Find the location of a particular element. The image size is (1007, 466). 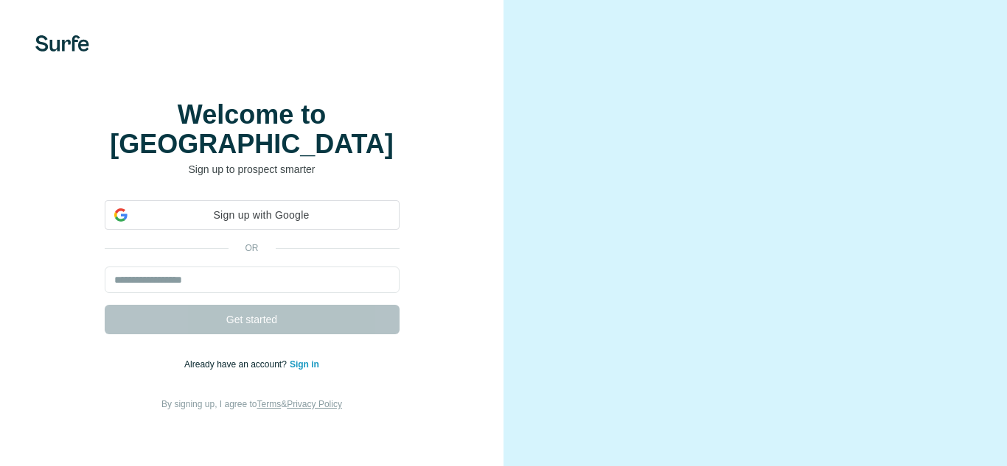

img: Surfe's logo is located at coordinates (62, 43).